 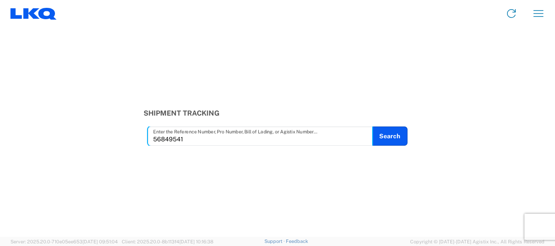 I want to click on a: Support, so click(x=275, y=241).